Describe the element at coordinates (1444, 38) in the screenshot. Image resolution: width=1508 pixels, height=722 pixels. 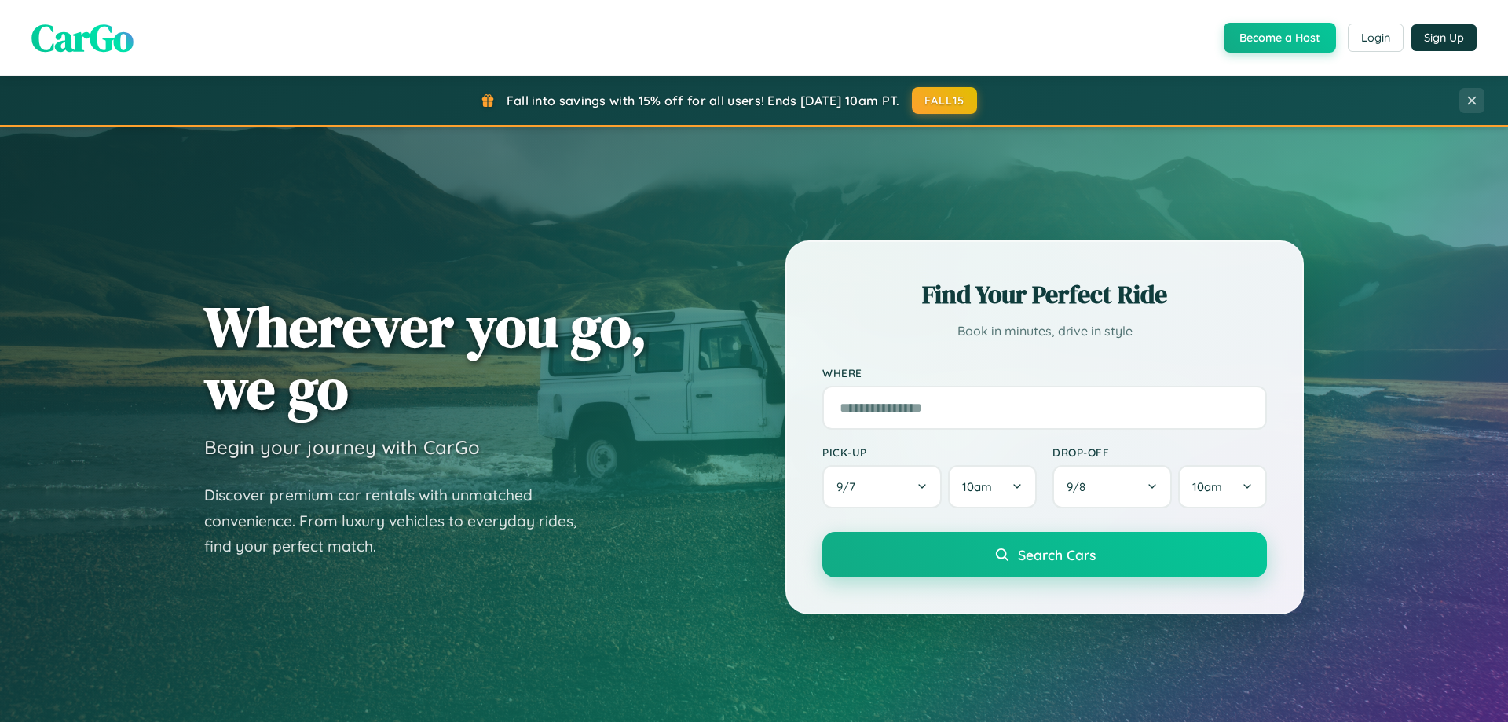
I see `button: Sign Up` at that location.